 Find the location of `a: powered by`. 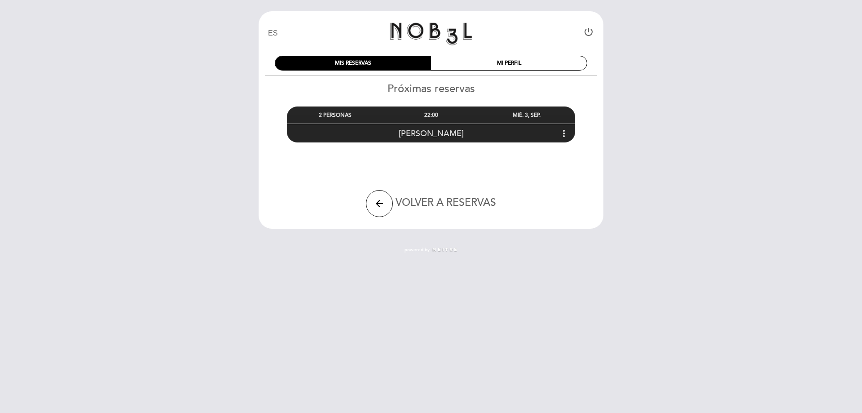

a: powered by is located at coordinates (431, 250).